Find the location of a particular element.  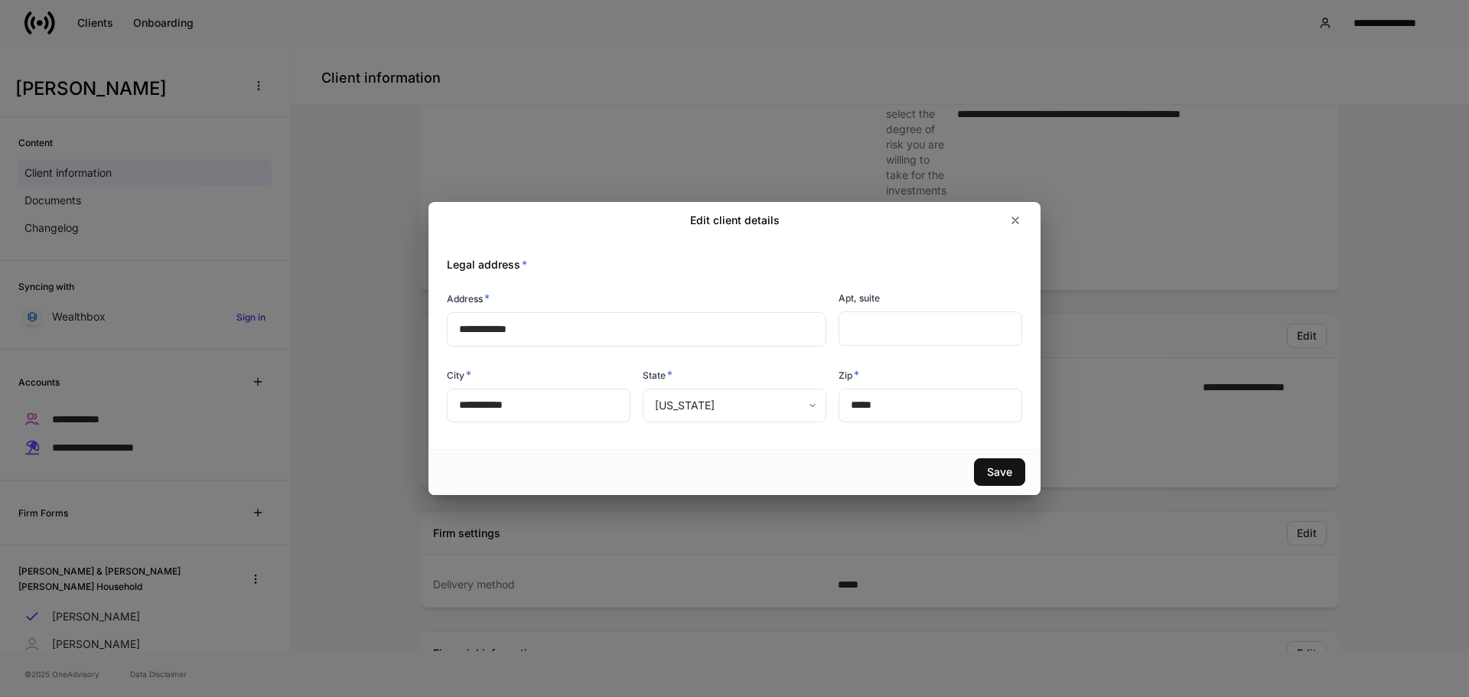

h2: Edit client details is located at coordinates (734, 220).